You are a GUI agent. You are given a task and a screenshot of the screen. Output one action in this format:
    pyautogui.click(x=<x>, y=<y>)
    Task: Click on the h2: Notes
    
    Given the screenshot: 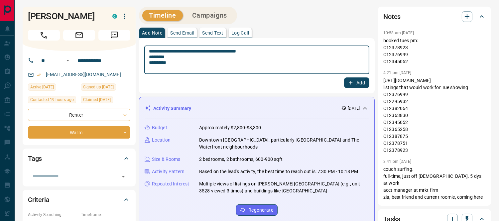 What is the action you would take?
    pyautogui.click(x=392, y=17)
    